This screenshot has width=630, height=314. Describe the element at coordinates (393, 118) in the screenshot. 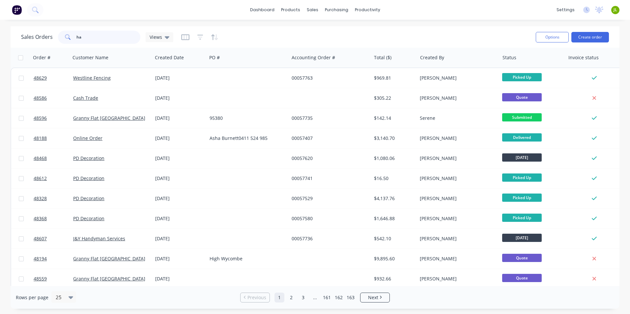

I see `div: $142.14` at that location.